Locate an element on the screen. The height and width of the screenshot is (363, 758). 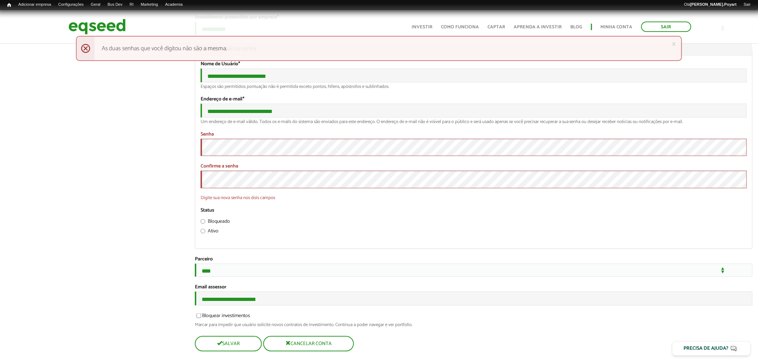
div: Marcar para impedir que usuário solicite novos contratos de investimento. Continua a poder navega... is located at coordinates (474, 324).